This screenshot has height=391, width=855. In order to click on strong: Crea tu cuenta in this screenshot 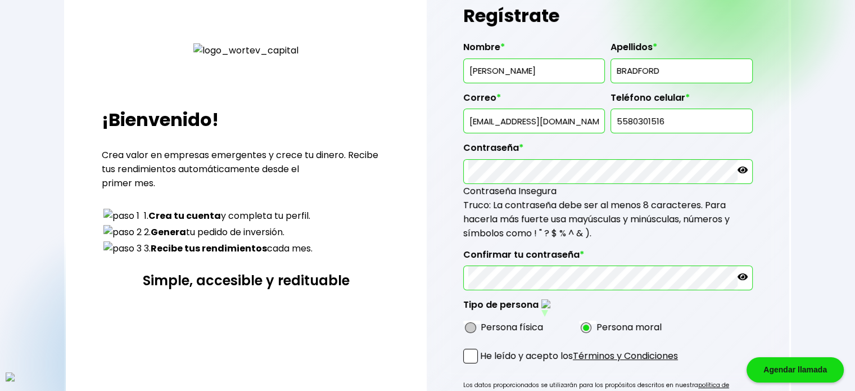, I will do `click(184, 215)`.